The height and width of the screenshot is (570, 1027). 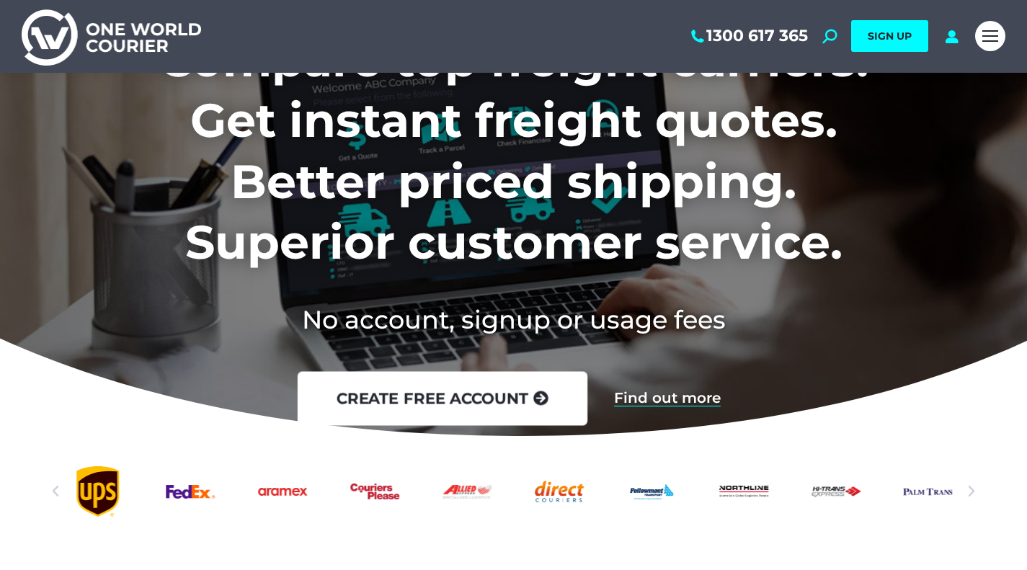 What do you see at coordinates (191, 492) in the screenshot?
I see `a: FedEx logo` at bounding box center [191, 492].